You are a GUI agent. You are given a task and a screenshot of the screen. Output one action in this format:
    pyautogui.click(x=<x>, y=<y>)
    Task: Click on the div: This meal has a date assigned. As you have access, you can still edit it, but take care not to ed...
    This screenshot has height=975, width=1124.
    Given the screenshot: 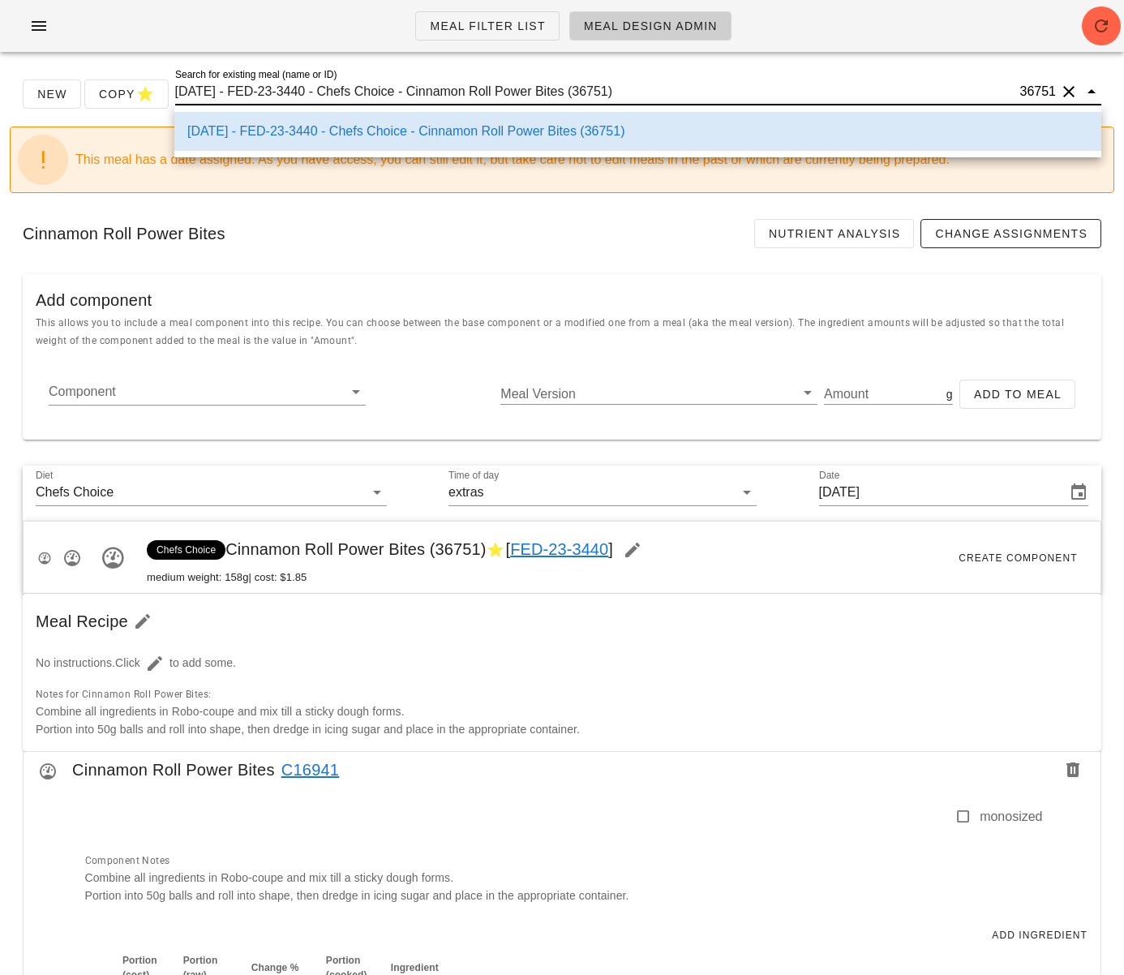 What is the action you would take?
    pyautogui.click(x=588, y=160)
    